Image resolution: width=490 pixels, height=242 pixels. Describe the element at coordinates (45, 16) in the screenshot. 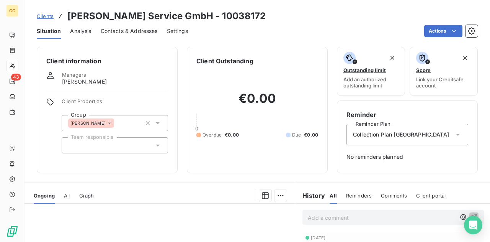

I see `a: Clients` at that location.